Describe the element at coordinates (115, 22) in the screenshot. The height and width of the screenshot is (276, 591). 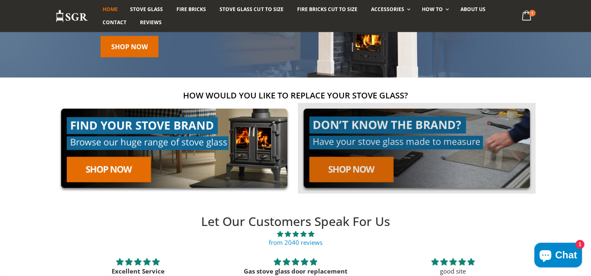
I see `span: Contact` at that location.